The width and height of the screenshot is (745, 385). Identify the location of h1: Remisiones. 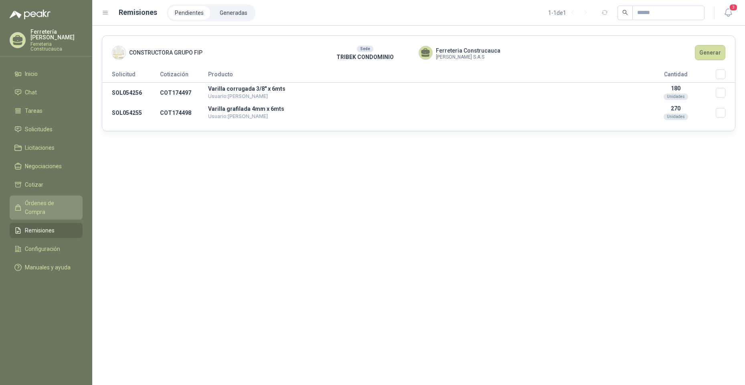
(138, 12).